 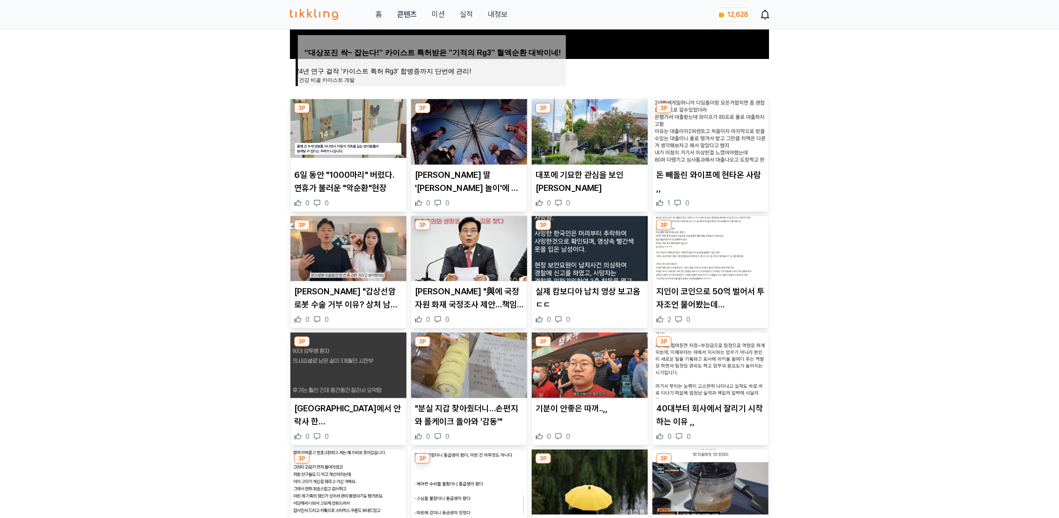 What do you see at coordinates (469, 482) in the screenshot?
I see `img: 일본 시골이 어떤 느낌인지 설명하는 일본인 ,,` at bounding box center [469, 482].